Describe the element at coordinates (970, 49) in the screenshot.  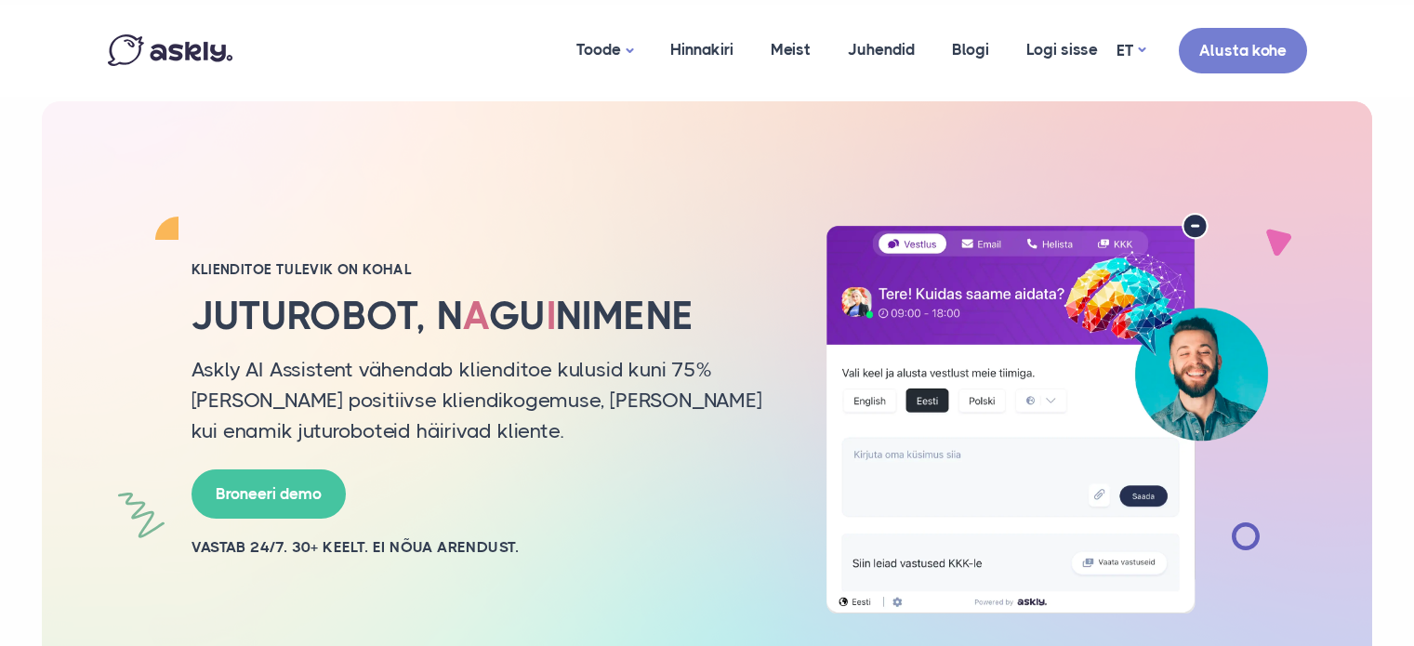
I see `a: Blogi` at that location.